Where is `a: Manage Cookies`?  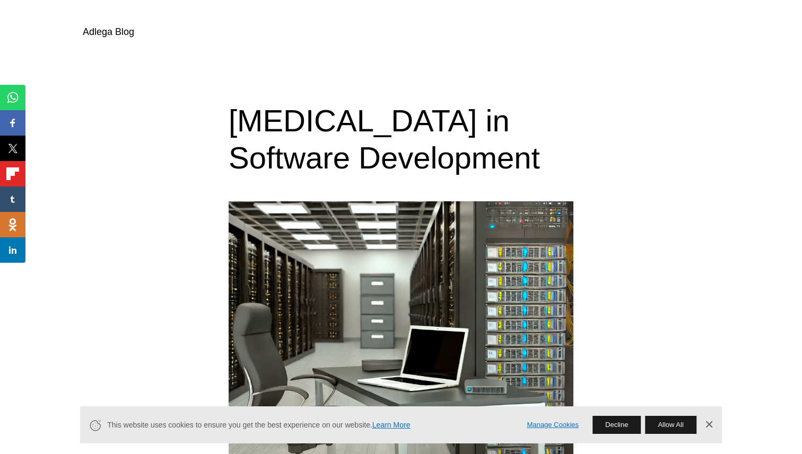 a: Manage Cookies is located at coordinates (553, 425).